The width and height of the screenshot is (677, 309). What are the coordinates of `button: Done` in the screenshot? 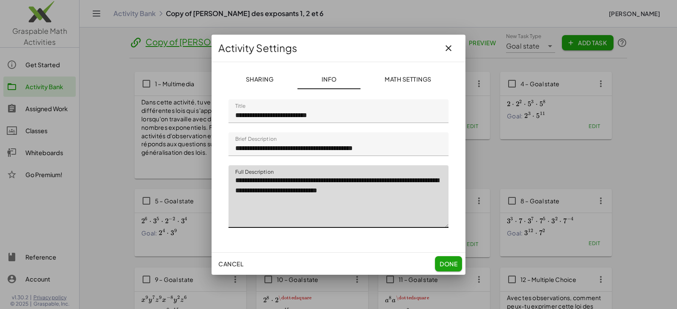 It's located at (448, 264).